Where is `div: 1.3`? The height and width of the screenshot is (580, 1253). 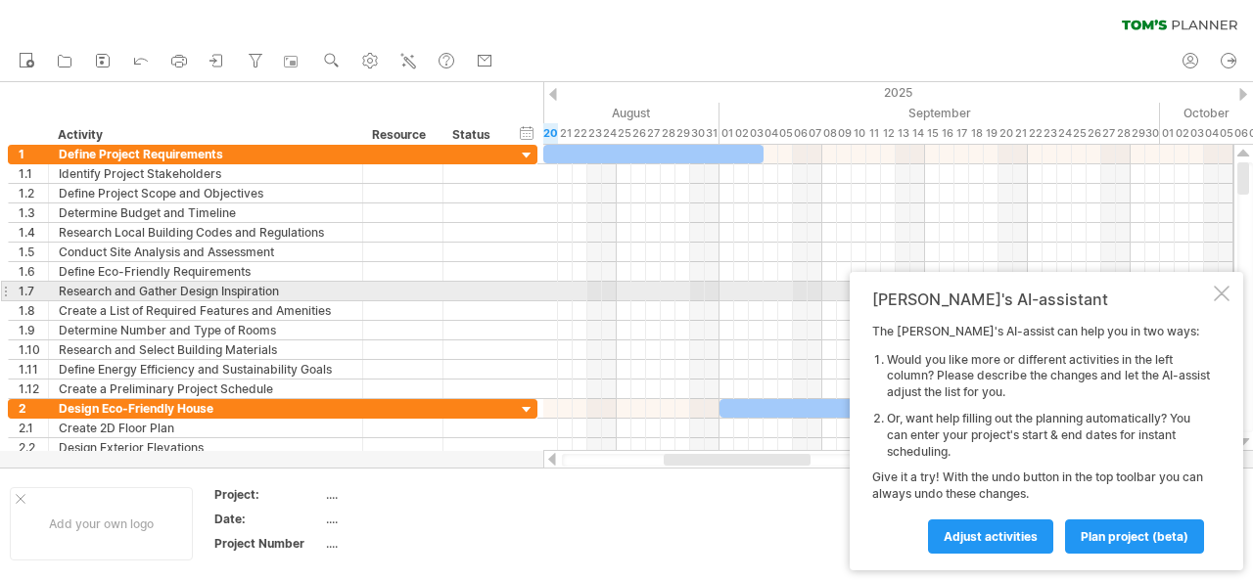 div: 1.3 is located at coordinates (33, 212).